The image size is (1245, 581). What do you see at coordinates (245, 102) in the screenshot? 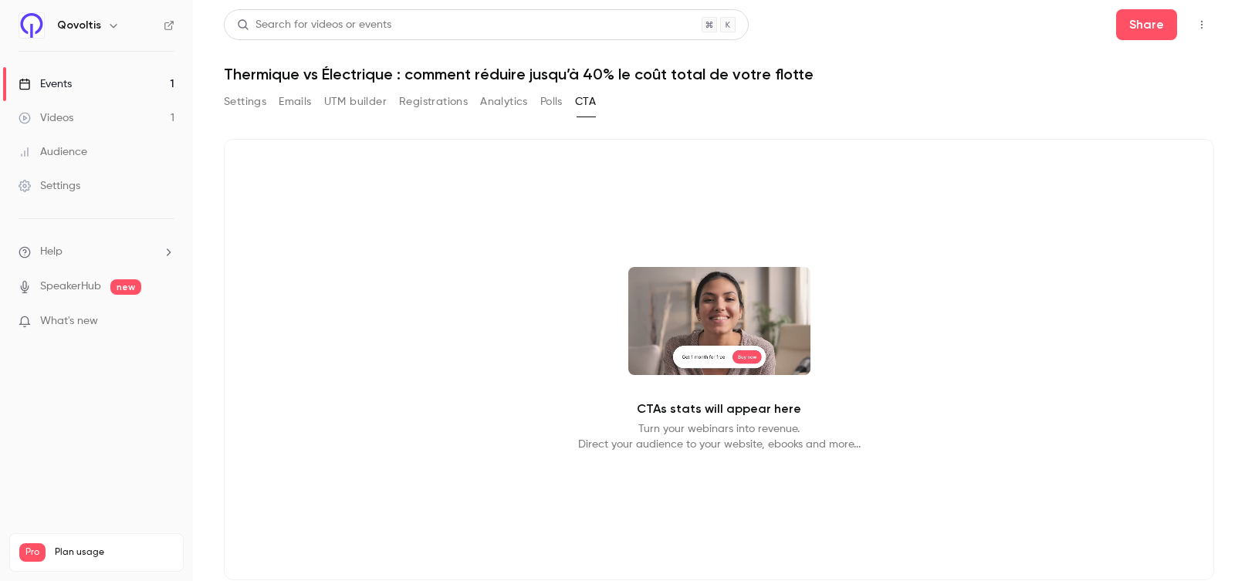
I see `button: Settings` at bounding box center [245, 102].